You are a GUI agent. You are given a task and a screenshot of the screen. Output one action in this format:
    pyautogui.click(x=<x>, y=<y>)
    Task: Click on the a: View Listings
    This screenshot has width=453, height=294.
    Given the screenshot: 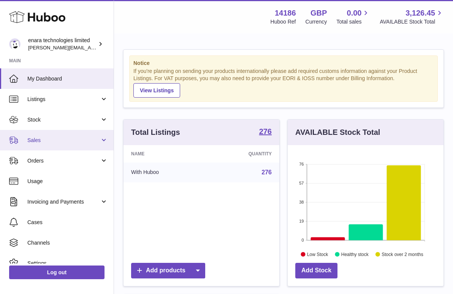 What is the action you would take?
    pyautogui.click(x=157, y=91)
    